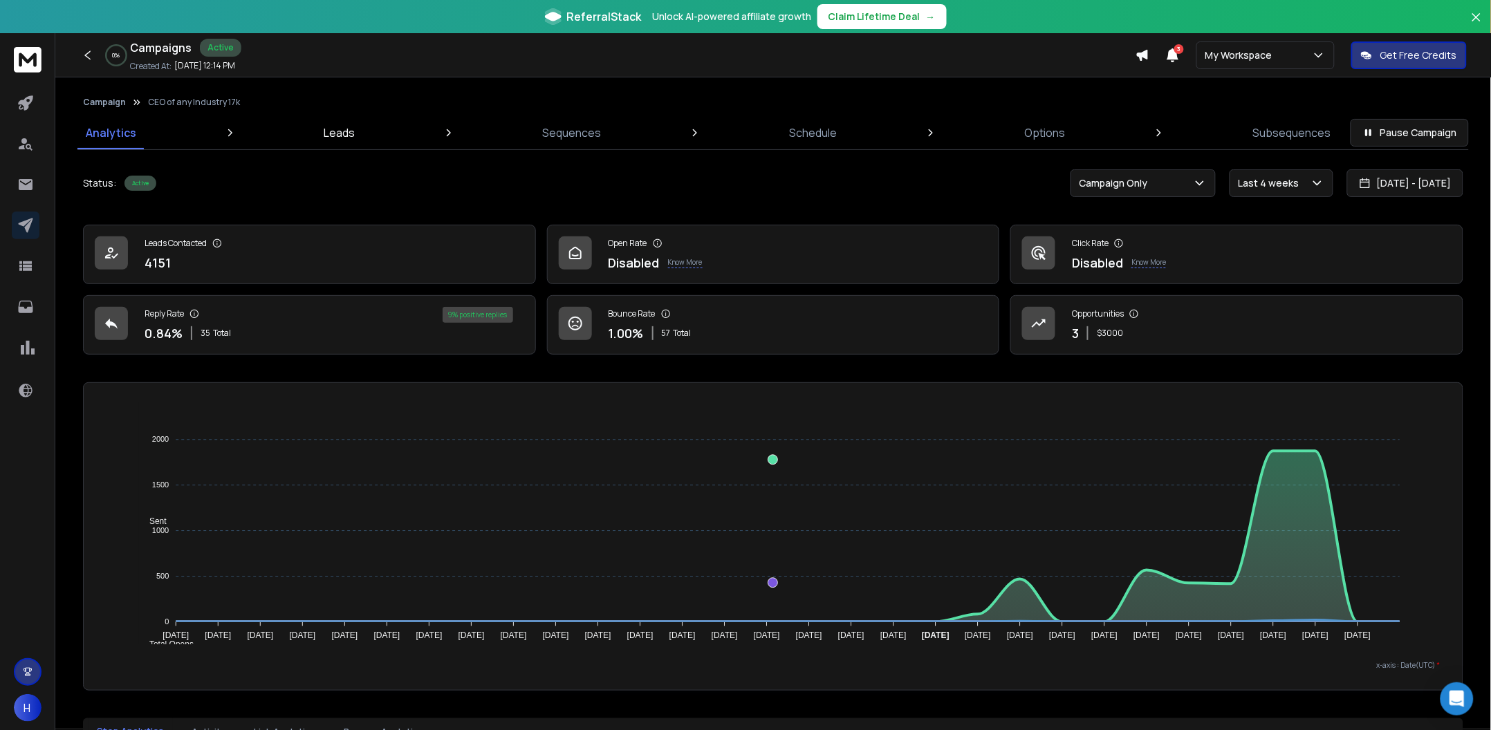 The width and height of the screenshot is (1491, 730). What do you see at coordinates (1237, 255) in the screenshot?
I see `a: Click RateDisabledKnow More` at bounding box center [1237, 255].